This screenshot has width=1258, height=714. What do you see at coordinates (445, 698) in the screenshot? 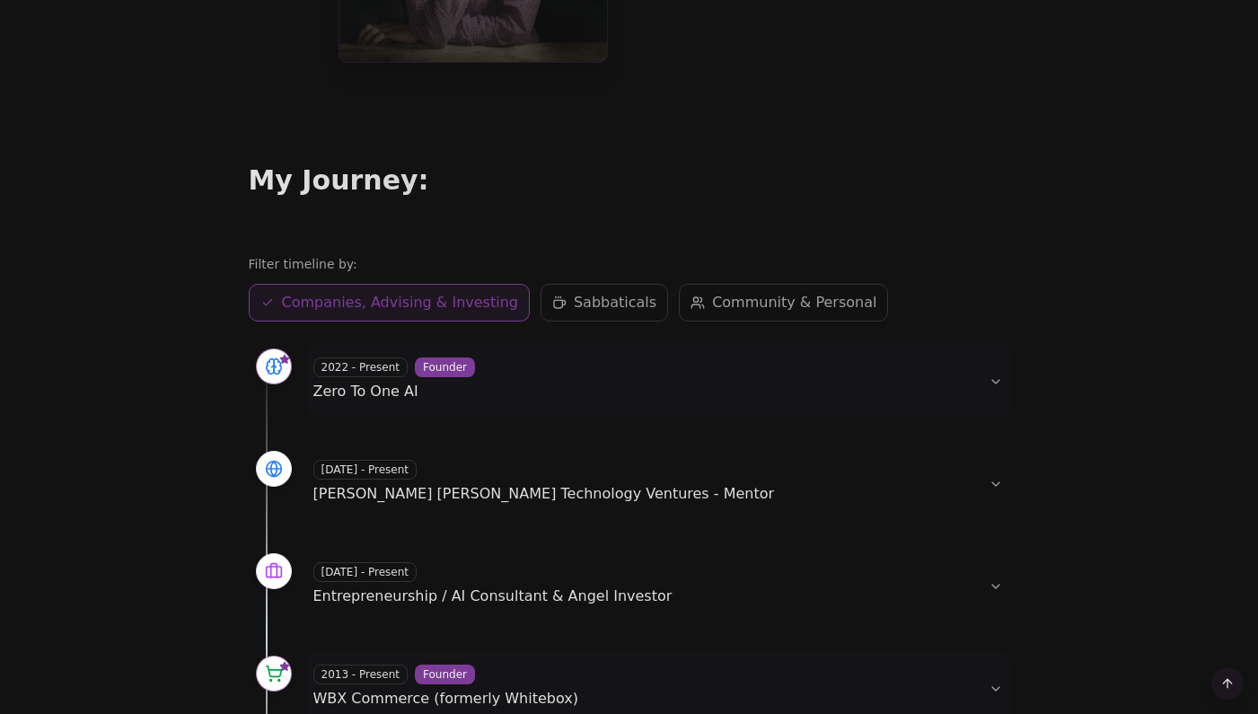
I see `span: WBX Commerce (formerly Whitebox)` at bounding box center [445, 698].